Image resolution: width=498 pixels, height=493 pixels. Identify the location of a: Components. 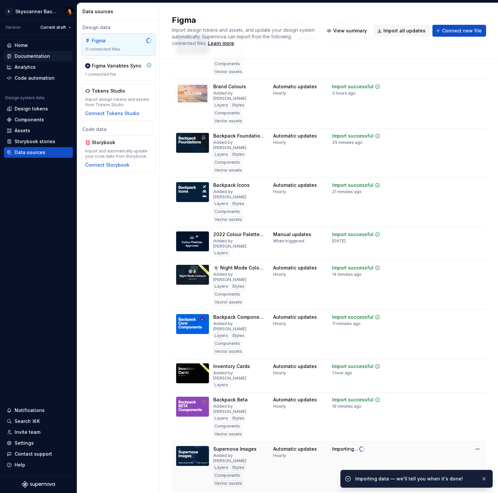
(38, 120).